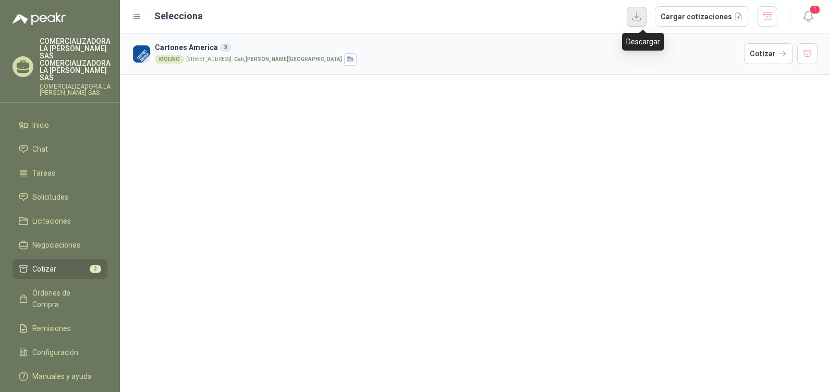 This screenshot has width=830, height=392. I want to click on a: Chat, so click(60, 149).